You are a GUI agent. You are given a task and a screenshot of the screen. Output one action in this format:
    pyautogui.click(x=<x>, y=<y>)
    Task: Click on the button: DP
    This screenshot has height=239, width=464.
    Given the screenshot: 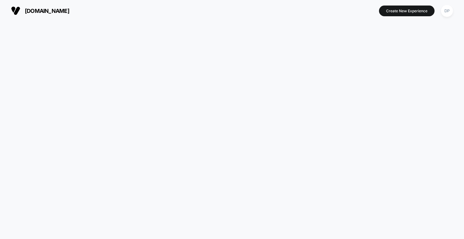 What is the action you would take?
    pyautogui.click(x=447, y=11)
    